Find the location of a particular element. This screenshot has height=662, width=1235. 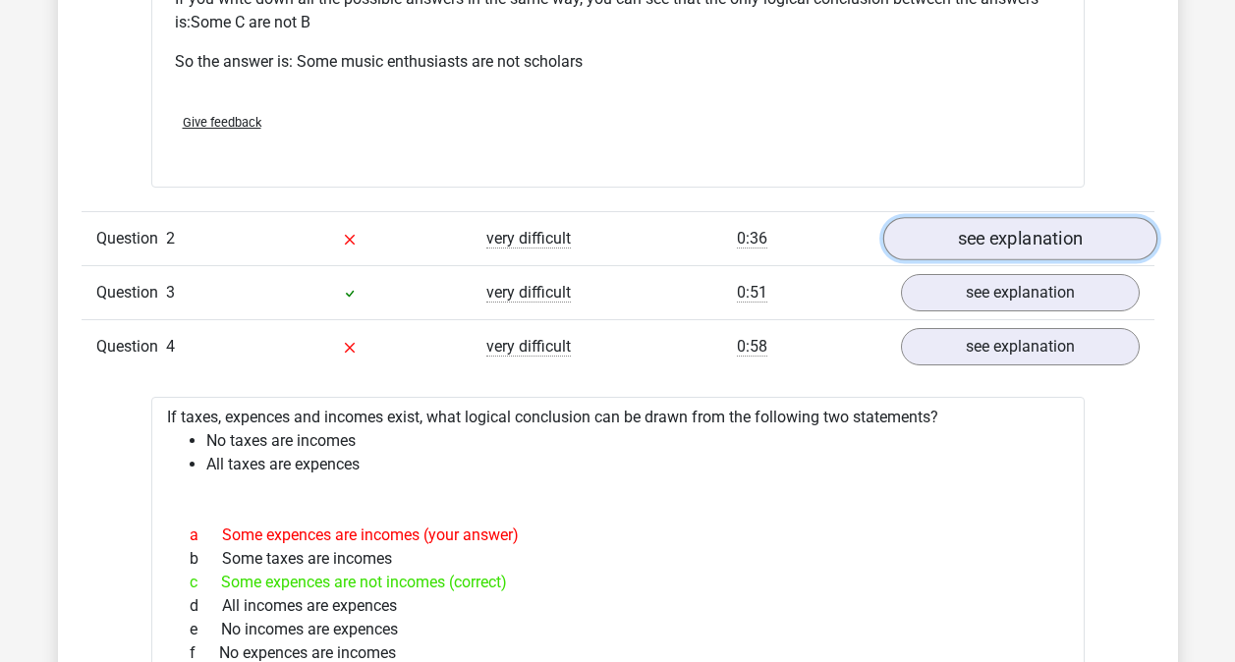

div: Some expences are incomes (your answer) is located at coordinates (618, 536).